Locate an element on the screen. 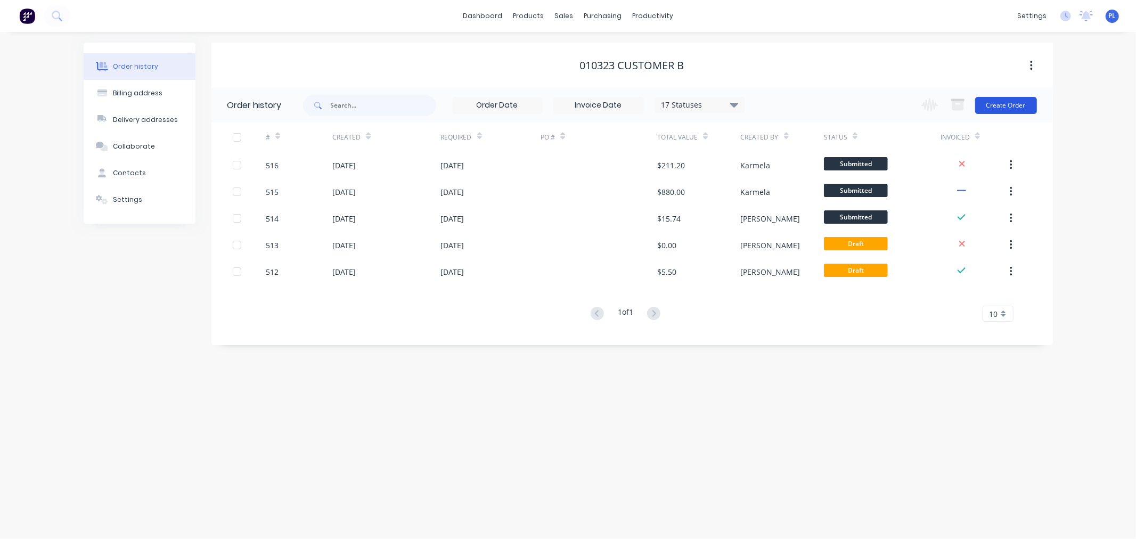 The width and height of the screenshot is (1136, 539). div: 010323 Customer B is located at coordinates (632, 65).